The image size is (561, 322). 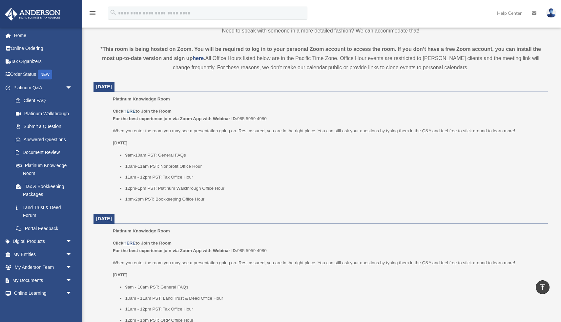 I want to click on a: My Entitiesarrow_drop_down, so click(x=43, y=254).